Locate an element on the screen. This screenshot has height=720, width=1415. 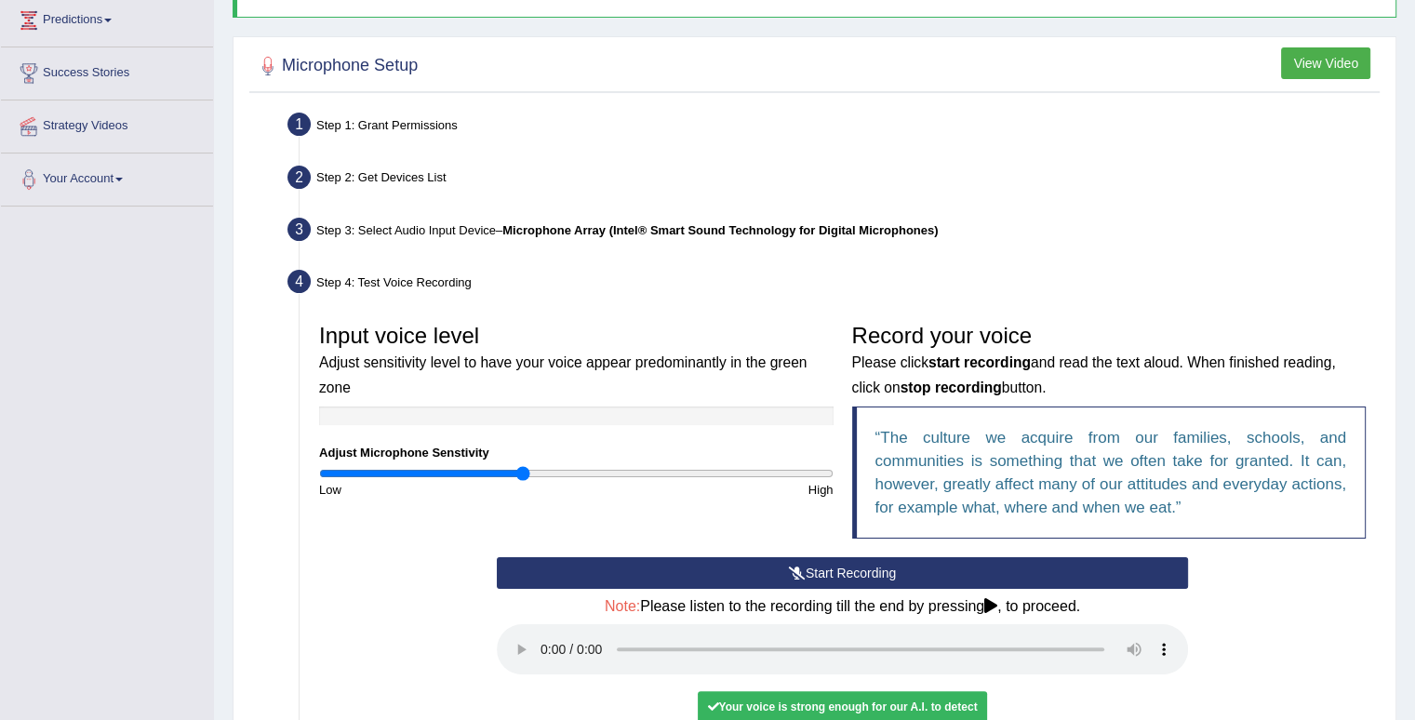
b: Microphone Array (Intel® Smart Sound Technology for Digital Microphones) is located at coordinates (720, 230).